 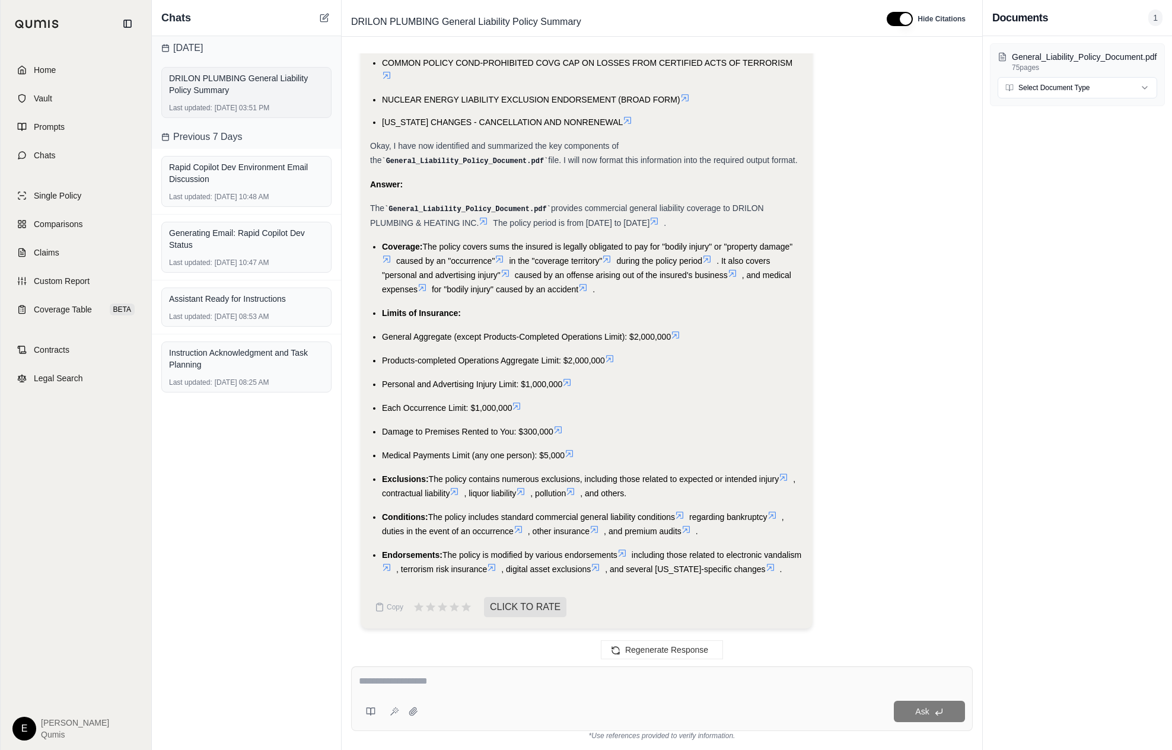 I want to click on div: Previous 7 Days, so click(x=246, y=137).